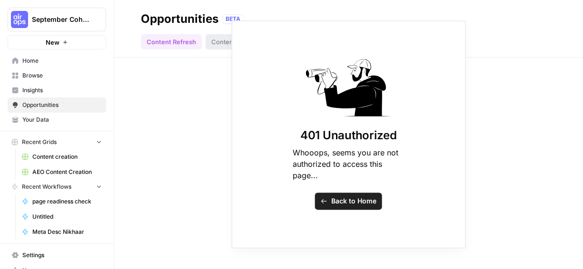  Describe the element at coordinates (62, 157) in the screenshot. I see `a: Content creation` at that location.